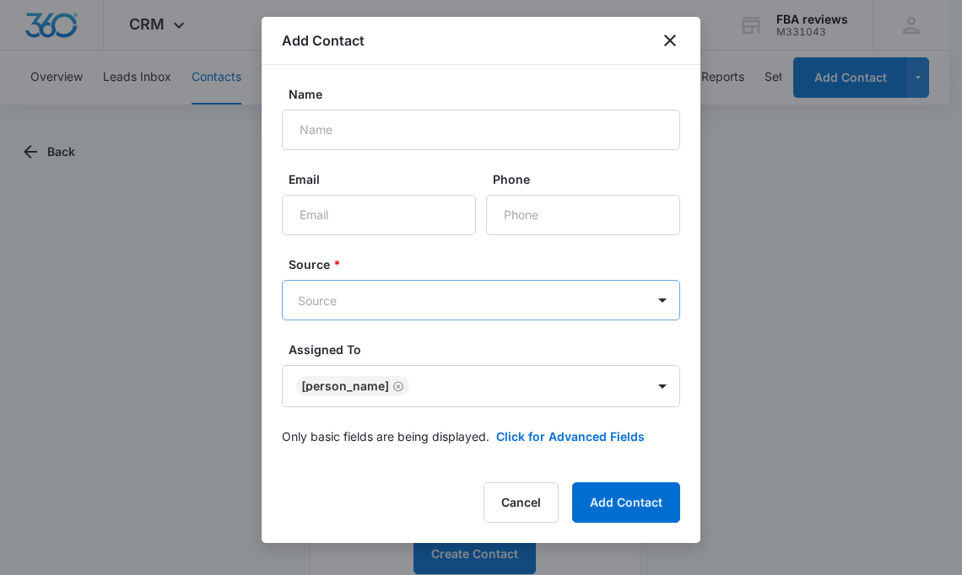  I want to click on button: Cancel, so click(520, 503).